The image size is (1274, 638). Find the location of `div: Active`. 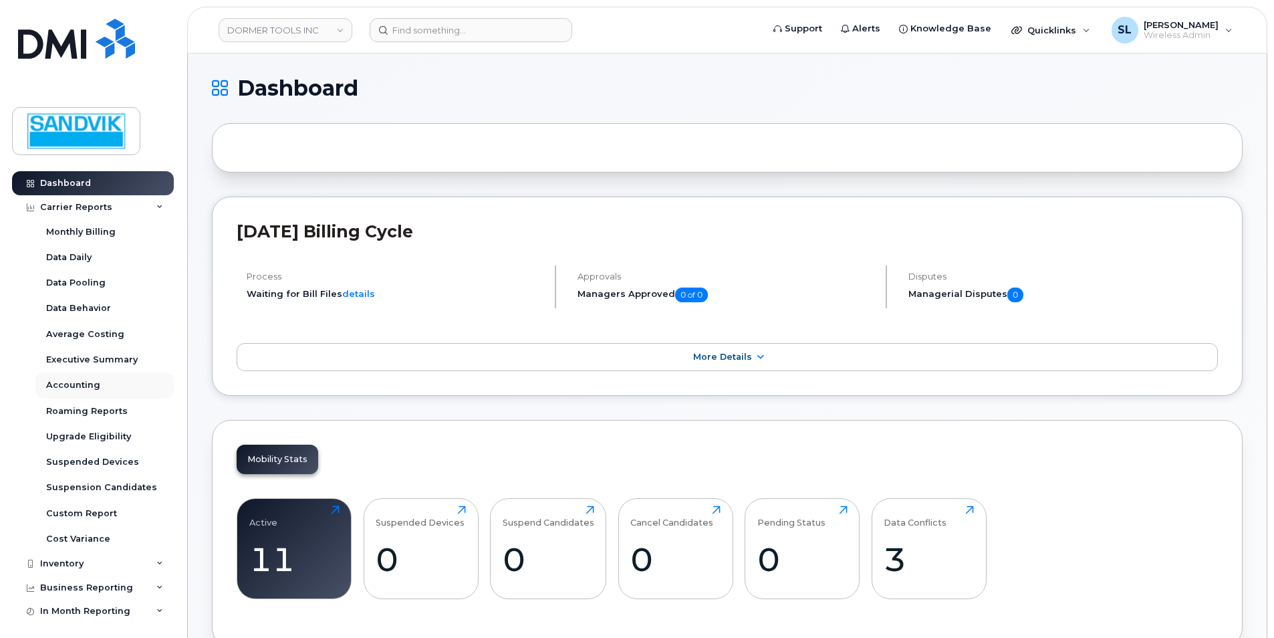

div: Active is located at coordinates (263, 516).